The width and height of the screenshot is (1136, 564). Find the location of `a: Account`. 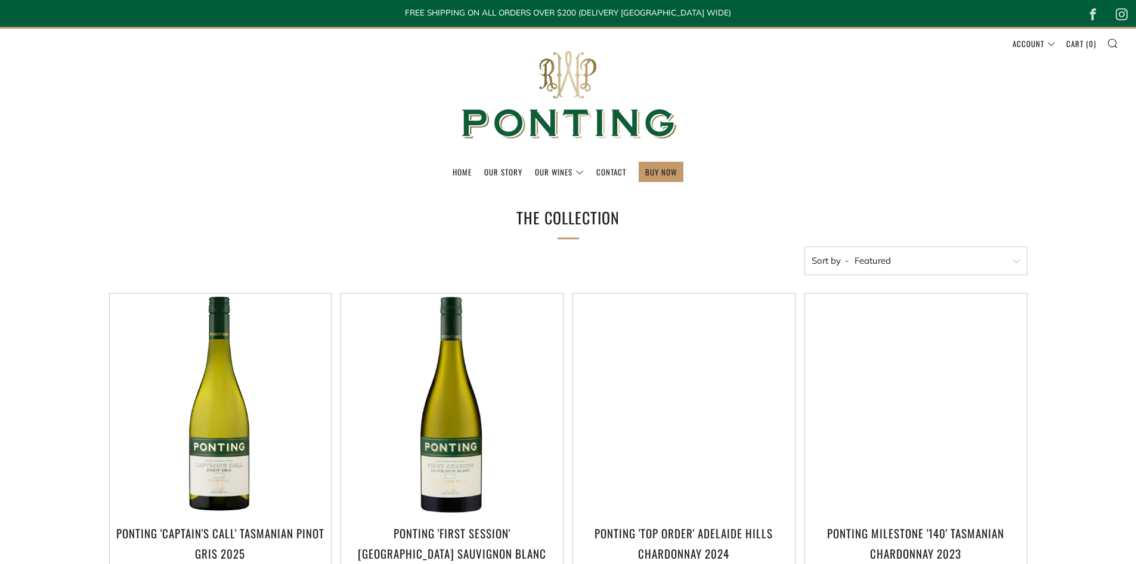

a: Account is located at coordinates (1034, 44).